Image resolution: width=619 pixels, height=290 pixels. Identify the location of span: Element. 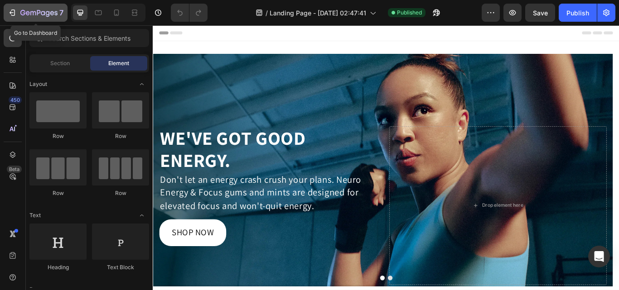
(119, 63).